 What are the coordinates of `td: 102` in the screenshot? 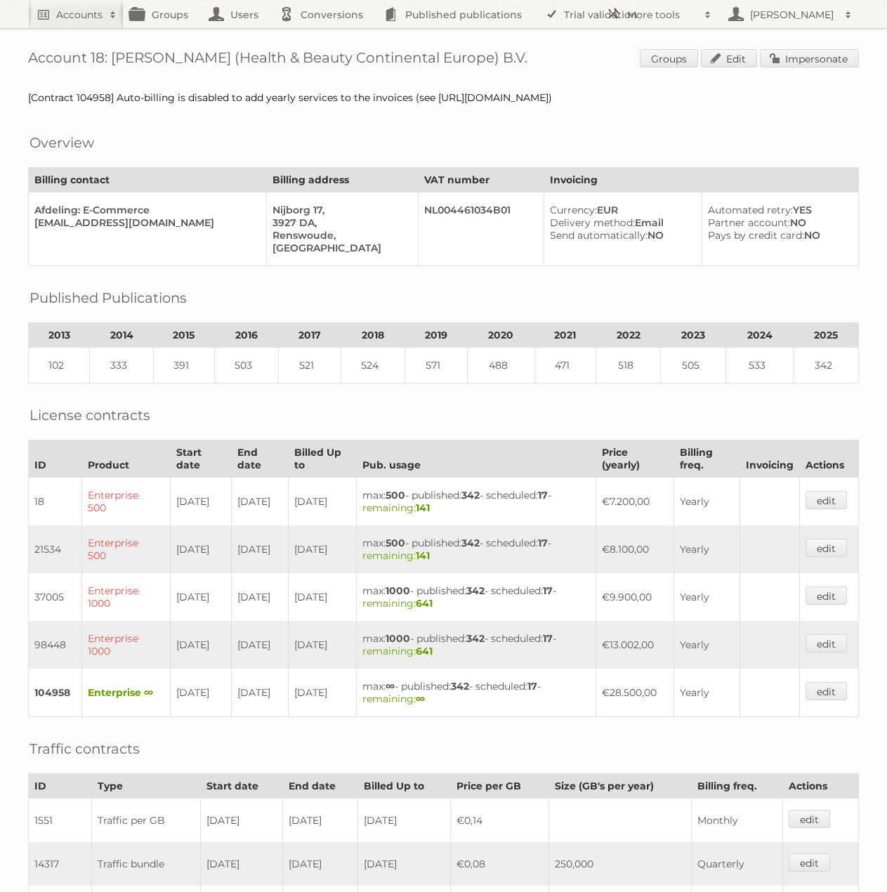 It's located at (59, 365).